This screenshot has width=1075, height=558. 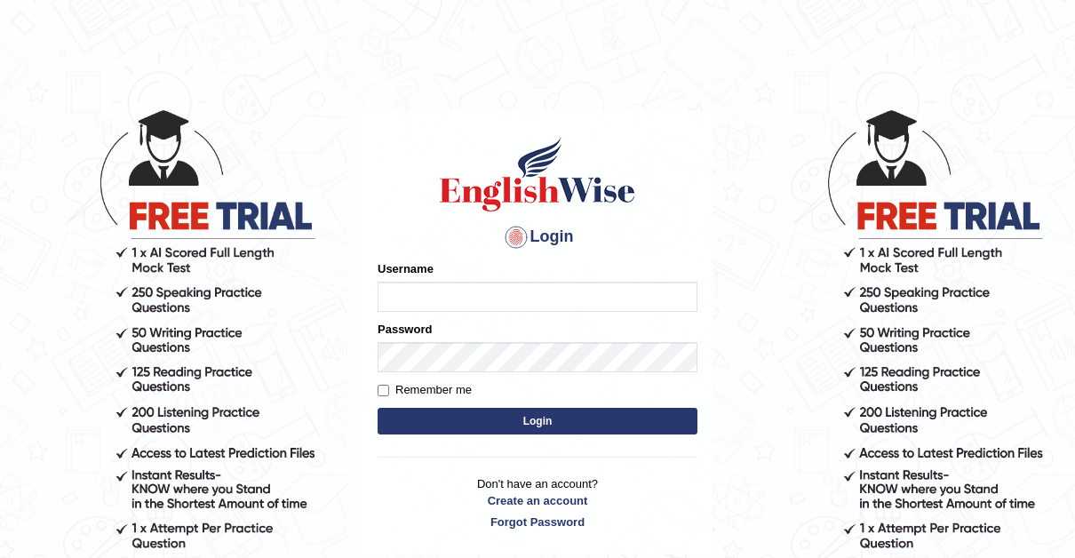 What do you see at coordinates (538, 522) in the screenshot?
I see `a: Forgot Password` at bounding box center [538, 522].